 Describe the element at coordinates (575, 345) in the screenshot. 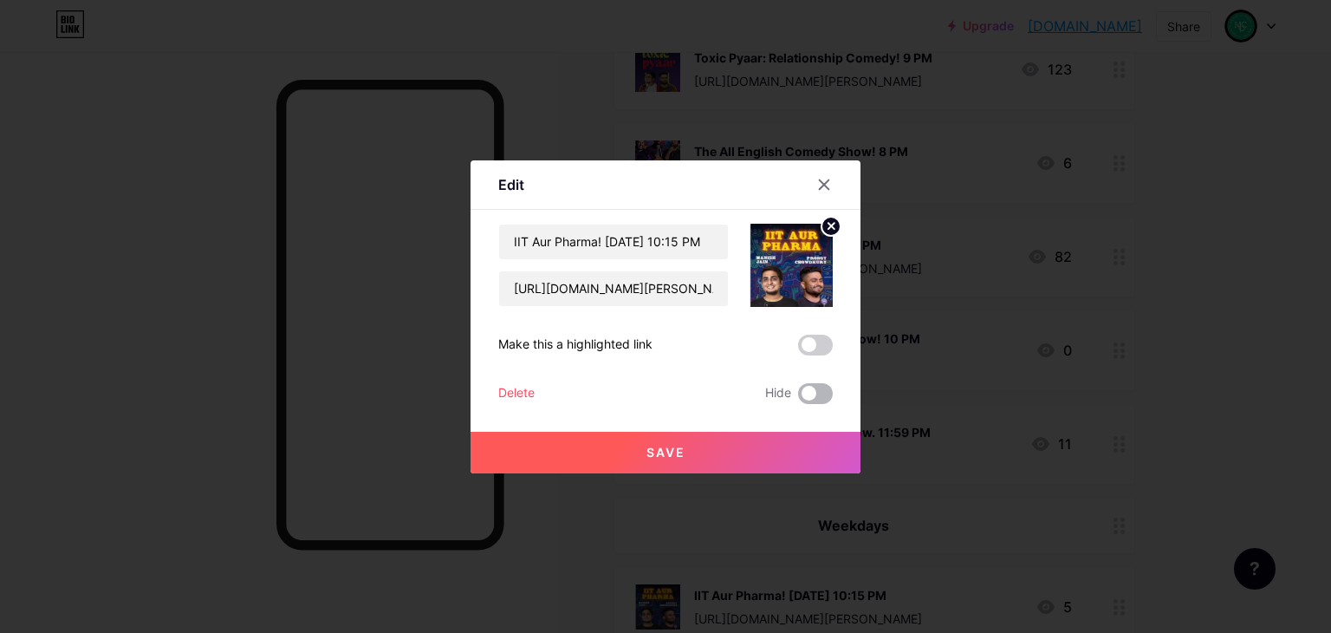

I see `div: Make this a highlighted link` at that location.